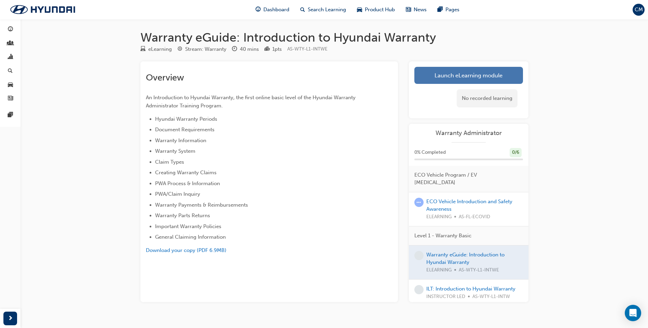  Describe the element at coordinates (376, 10) in the screenshot. I see `a: car-iconProduct Hub` at that location.